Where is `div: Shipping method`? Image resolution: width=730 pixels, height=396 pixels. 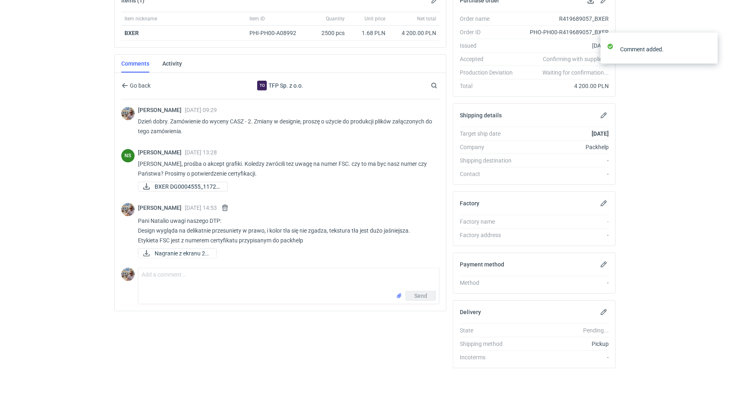
div: Shipping method is located at coordinates (490, 343).